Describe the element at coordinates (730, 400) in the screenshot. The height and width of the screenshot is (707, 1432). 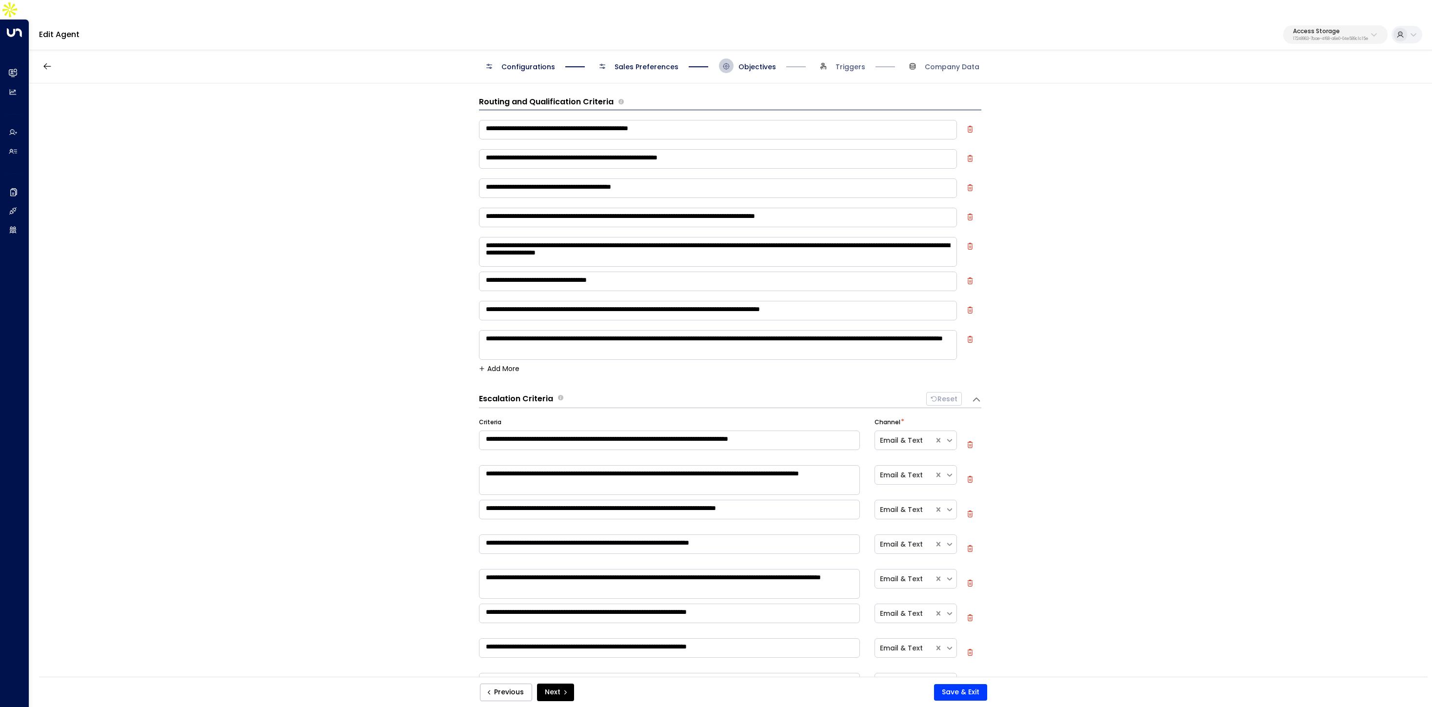
I see `div: Escalation CriteriaDefine the scenarios in which the AI agent should escalate the conversation to...` at that location.